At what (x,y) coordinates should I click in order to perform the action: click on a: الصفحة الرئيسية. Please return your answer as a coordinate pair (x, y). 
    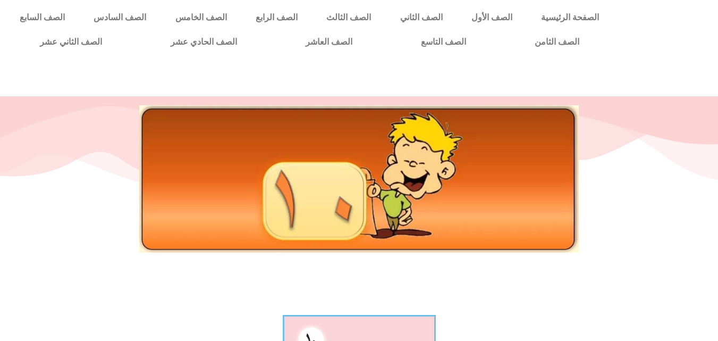
    Looking at the image, I should click on (570, 18).